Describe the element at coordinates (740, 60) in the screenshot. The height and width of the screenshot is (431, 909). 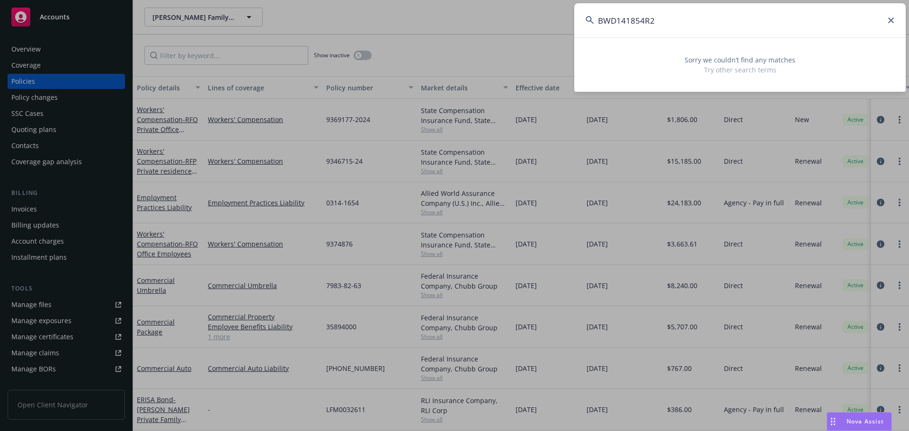
I see `span: Sorry we couldn’t find any matches` at that location.